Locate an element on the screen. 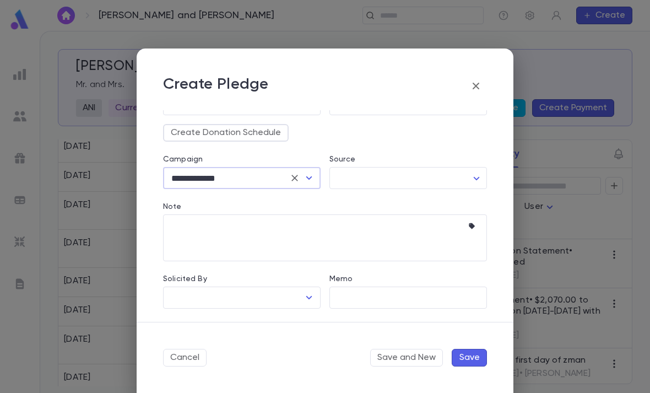 The height and width of the screenshot is (393, 650). label: Campaign is located at coordinates (183, 159).